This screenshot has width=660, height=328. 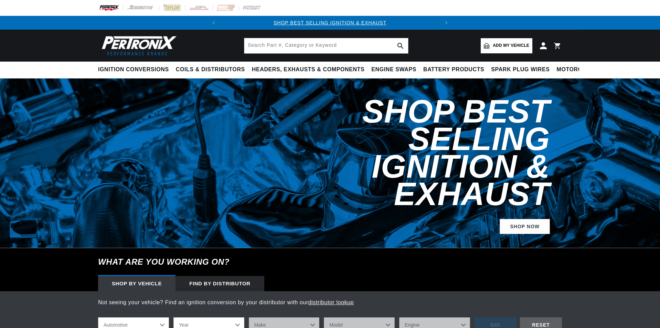 What do you see at coordinates (135, 70) in the screenshot?
I see `summary: Ignition Conversions` at bounding box center [135, 70].